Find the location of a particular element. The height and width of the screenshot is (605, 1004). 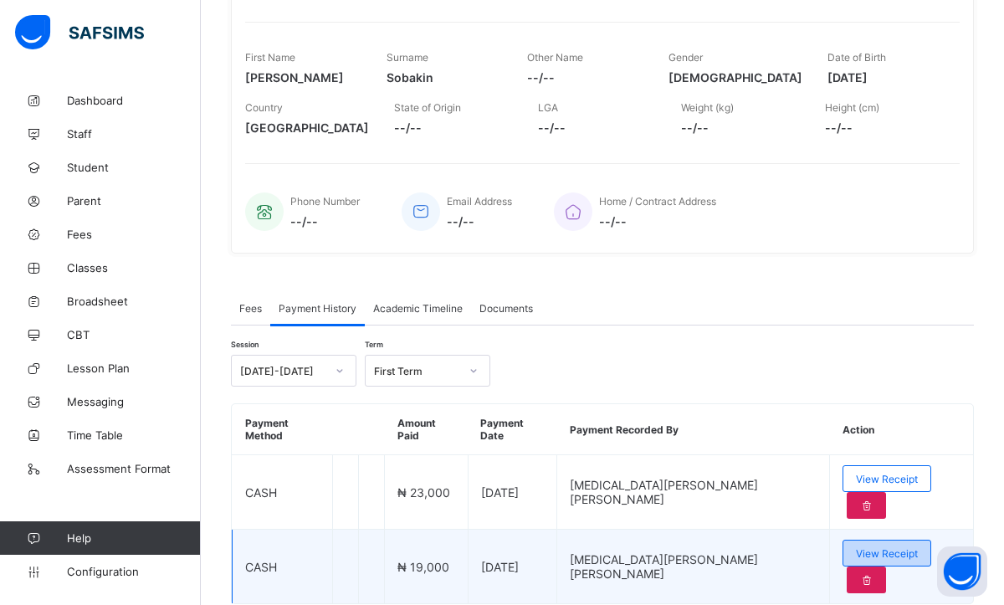

span: First Name is located at coordinates (270, 57).